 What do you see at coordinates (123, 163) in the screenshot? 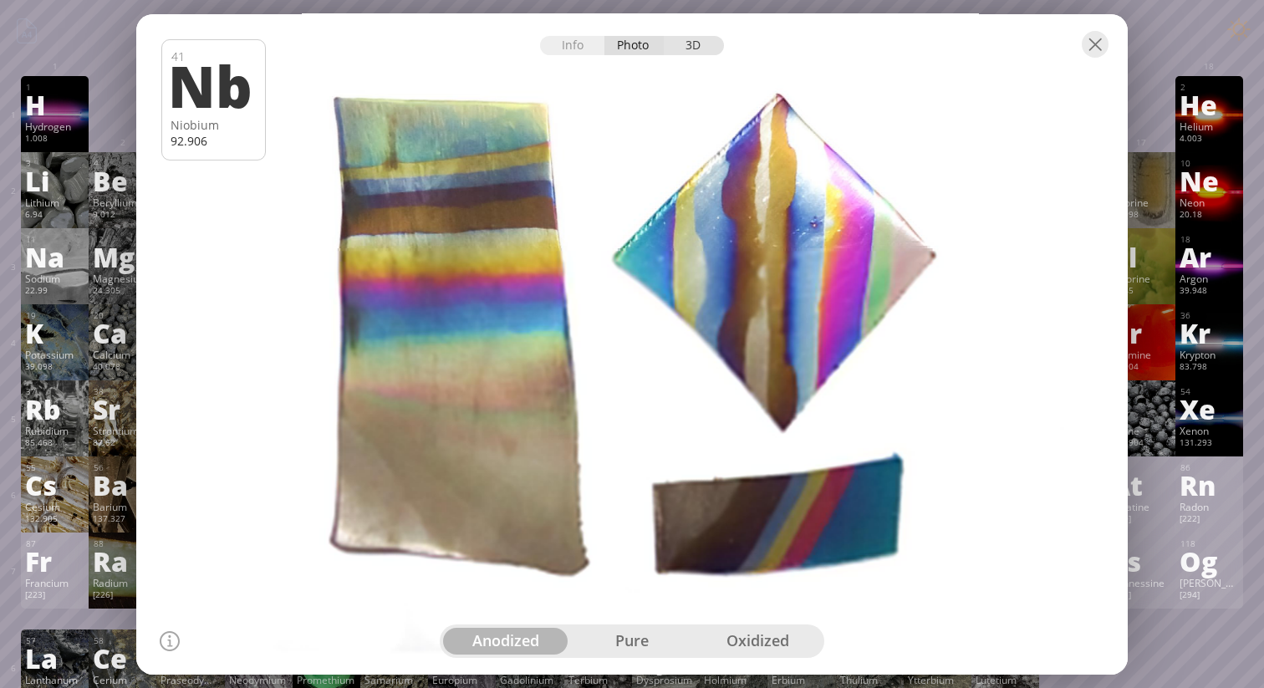
I see `div: 4` at bounding box center [123, 163].